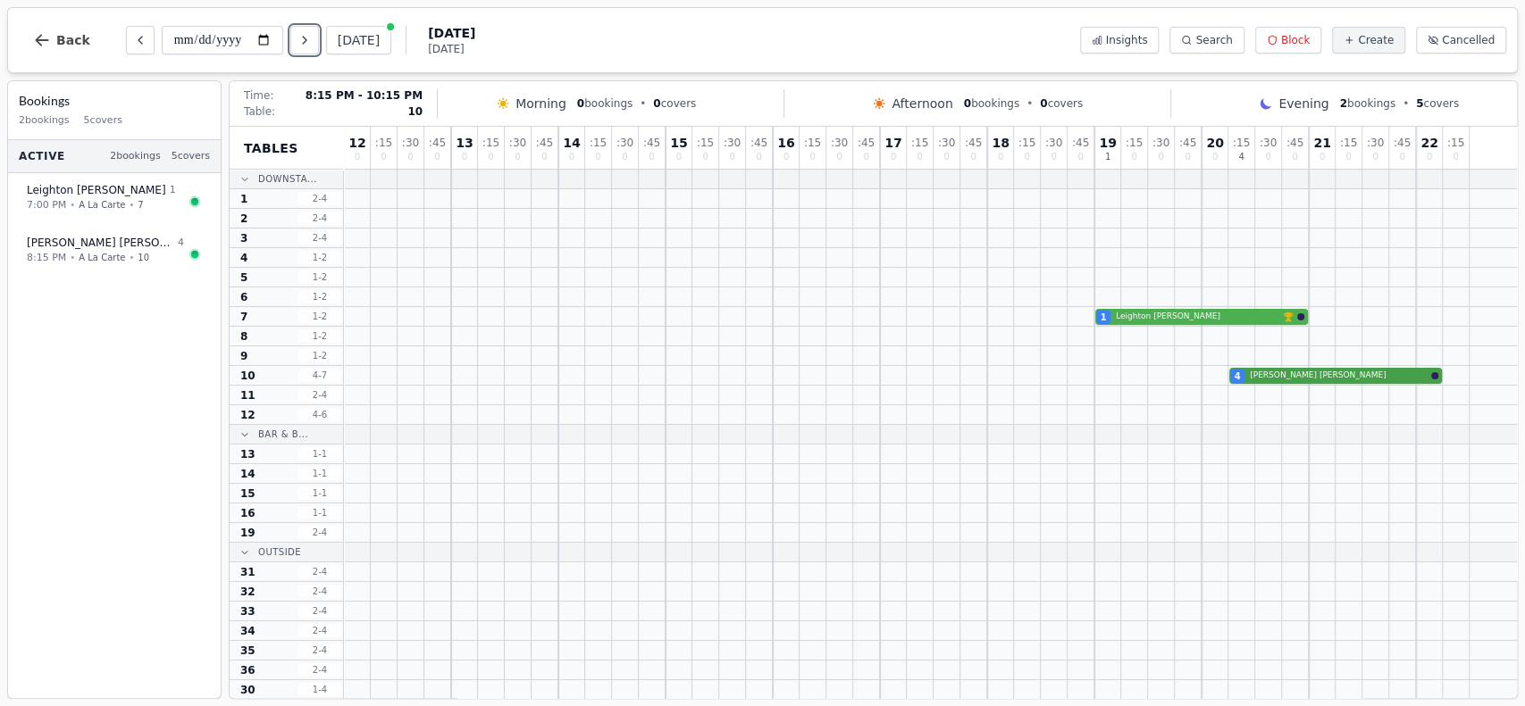 The width and height of the screenshot is (1525, 706). Describe the element at coordinates (283, 434) in the screenshot. I see `span: Bar & B...` at that location.